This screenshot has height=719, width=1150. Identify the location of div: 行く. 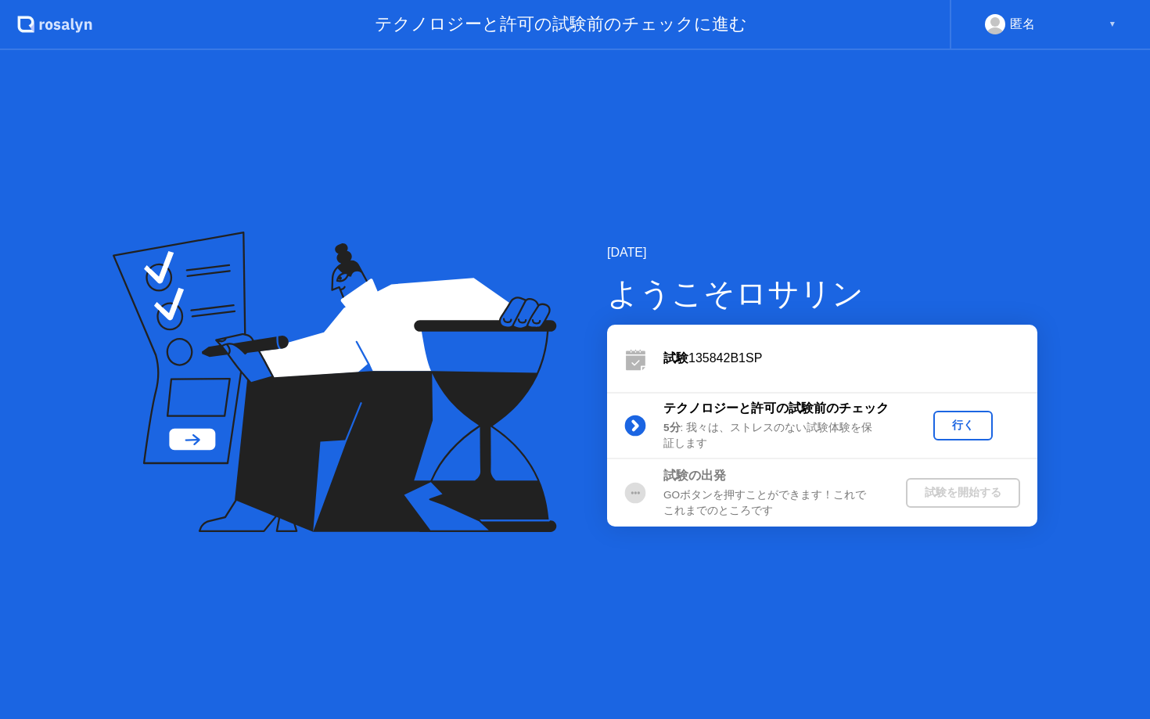
(963, 425).